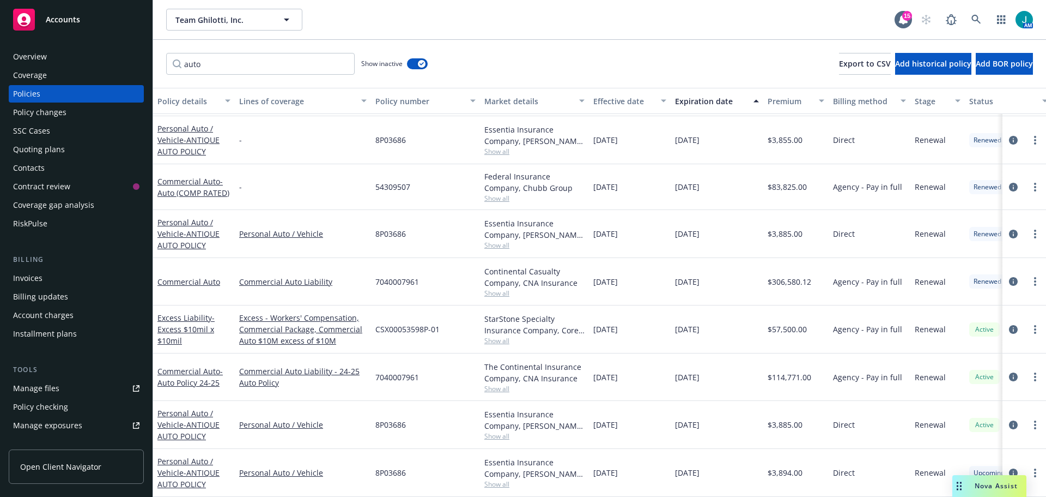 The image size is (1046, 497). Describe the element at coordinates (393, 186) in the screenshot. I see `span: 54309507` at that location.